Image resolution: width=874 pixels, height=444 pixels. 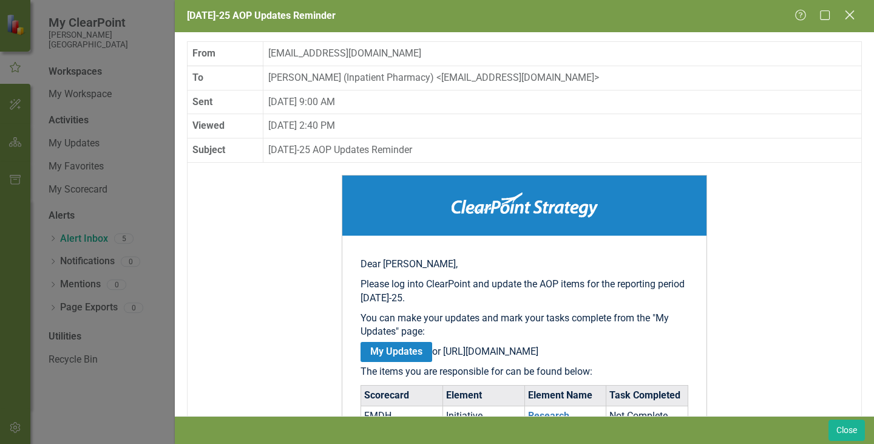 I want to click on th: Element Name, so click(x=565, y=395).